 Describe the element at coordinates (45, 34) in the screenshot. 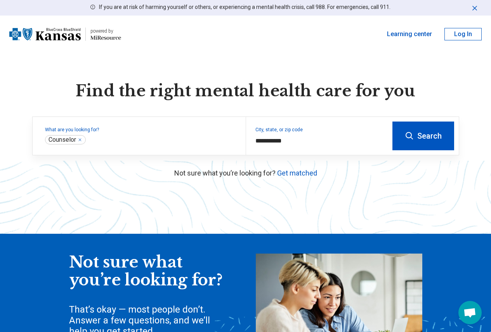

I see `img: Blue Cross Blue Shield Kansas` at that location.